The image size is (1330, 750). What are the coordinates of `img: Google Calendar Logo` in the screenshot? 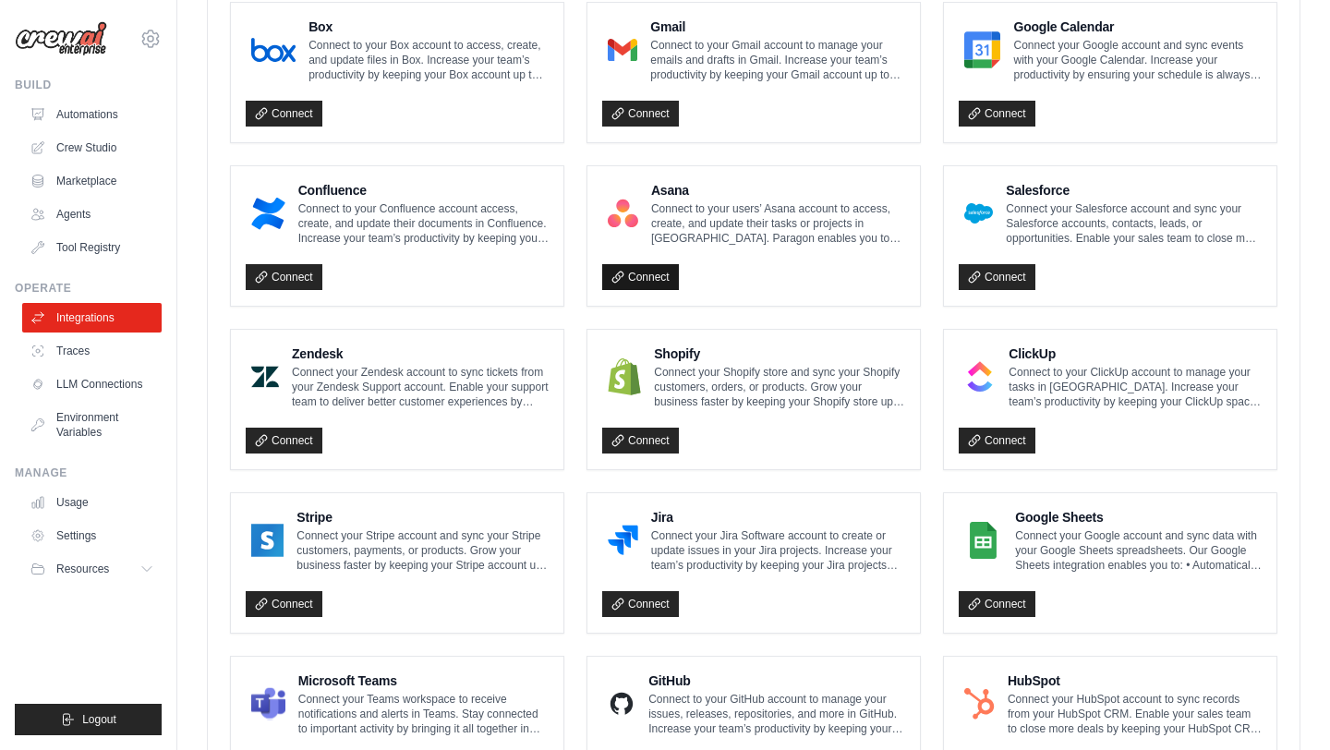 It's located at (982, 50).